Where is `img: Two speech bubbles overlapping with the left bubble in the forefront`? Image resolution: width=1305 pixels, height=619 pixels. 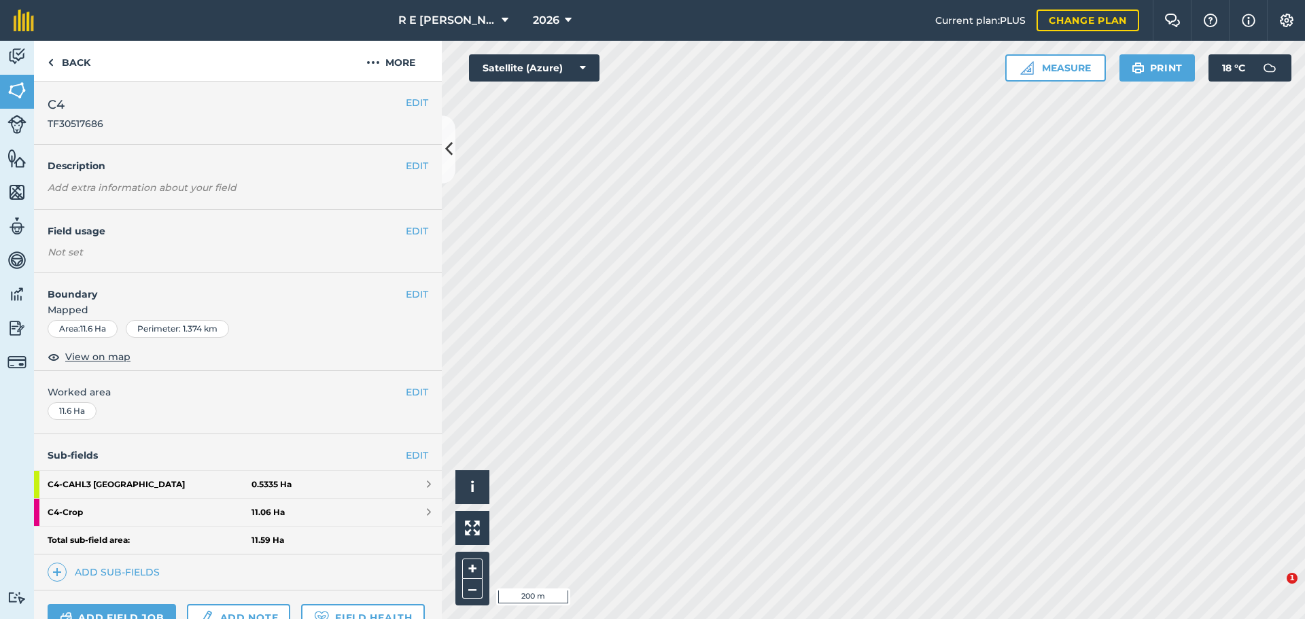
img: Two speech bubbles overlapping with the left bubble in the forefront is located at coordinates (1173, 20).